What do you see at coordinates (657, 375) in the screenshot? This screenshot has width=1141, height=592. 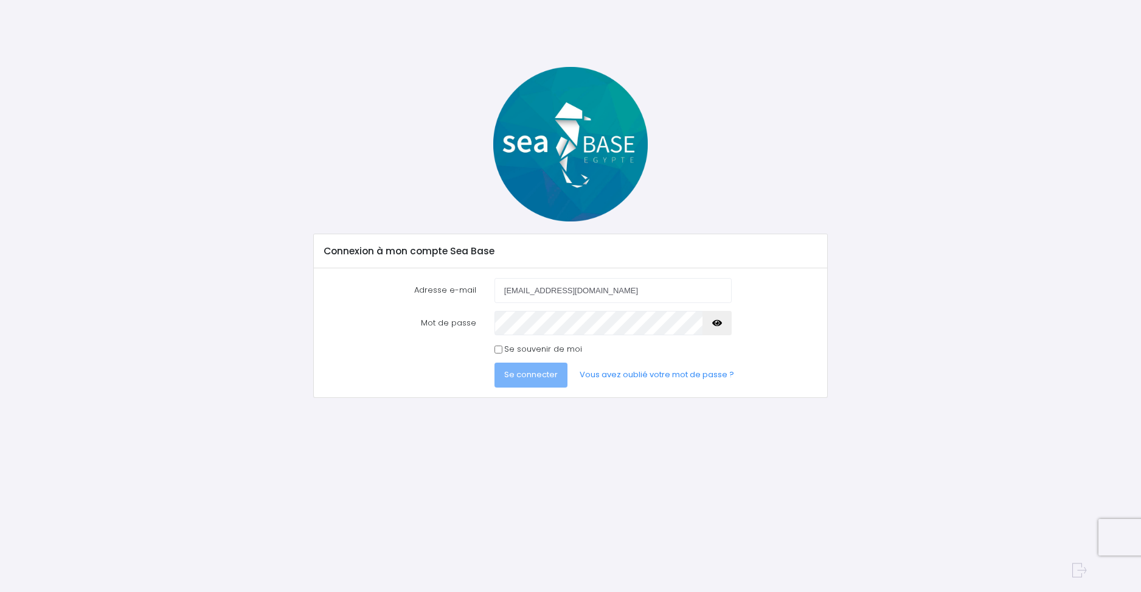 I see `a: Vous avez oublié votre mot de passe ?` at bounding box center [657, 375].